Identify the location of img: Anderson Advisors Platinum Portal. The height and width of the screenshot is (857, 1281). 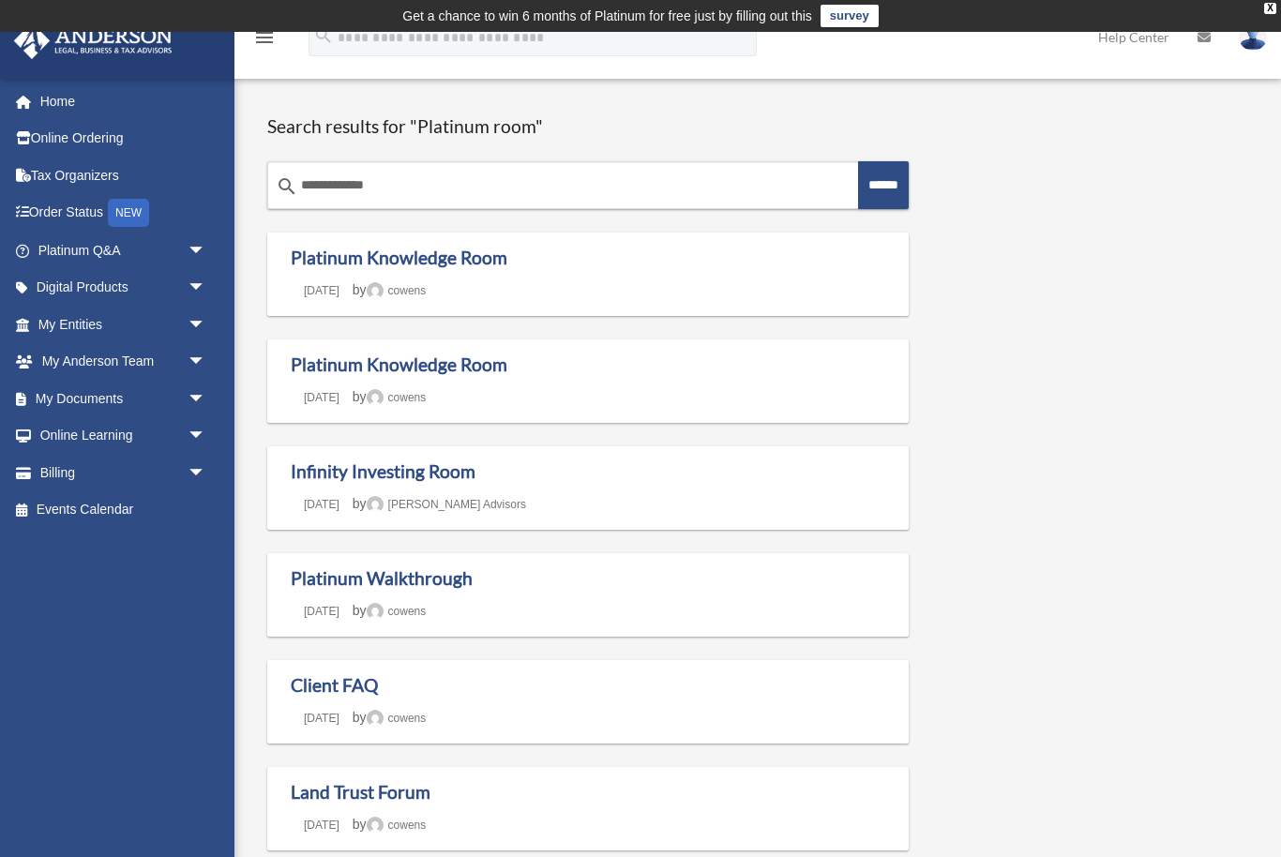
(93, 40).